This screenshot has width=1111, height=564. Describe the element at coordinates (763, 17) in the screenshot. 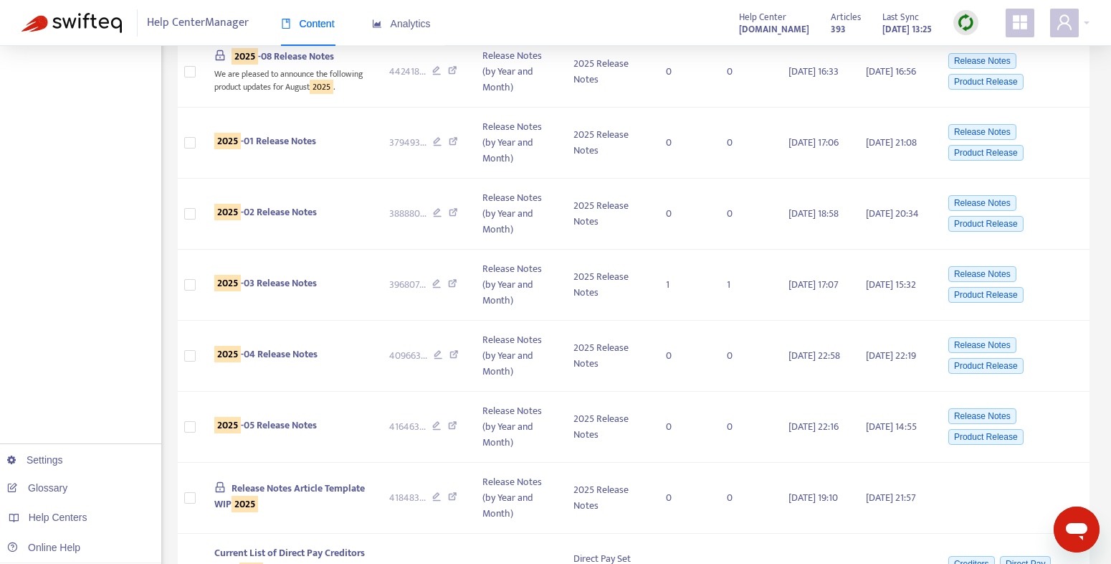

I see `span: Help Center` at that location.